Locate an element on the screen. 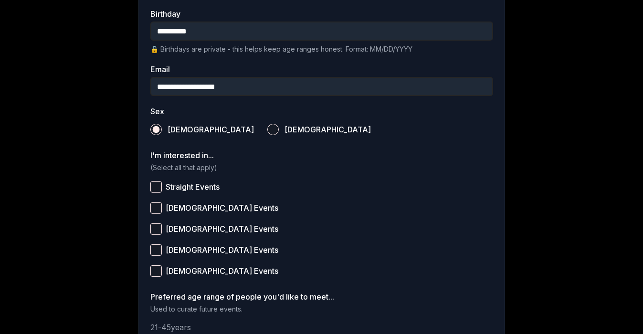  button: Straight Events is located at coordinates (156, 187).